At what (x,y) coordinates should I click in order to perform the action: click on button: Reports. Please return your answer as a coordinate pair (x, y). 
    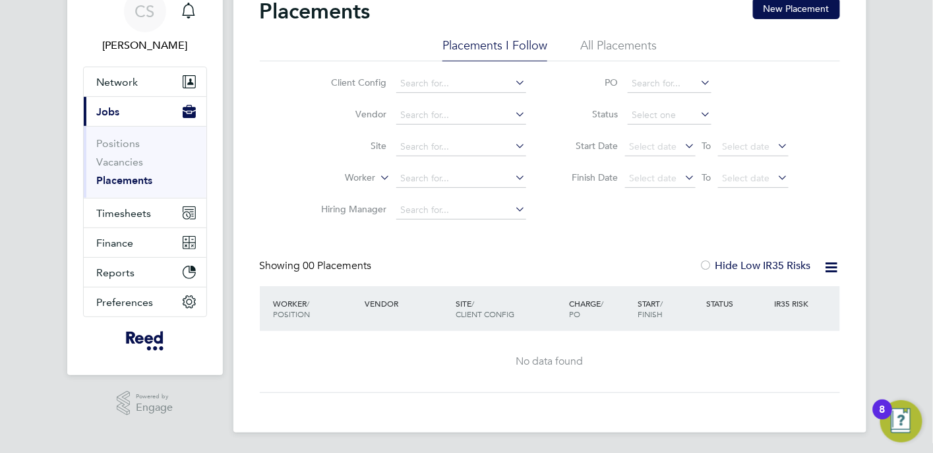
    Looking at the image, I should click on (145, 272).